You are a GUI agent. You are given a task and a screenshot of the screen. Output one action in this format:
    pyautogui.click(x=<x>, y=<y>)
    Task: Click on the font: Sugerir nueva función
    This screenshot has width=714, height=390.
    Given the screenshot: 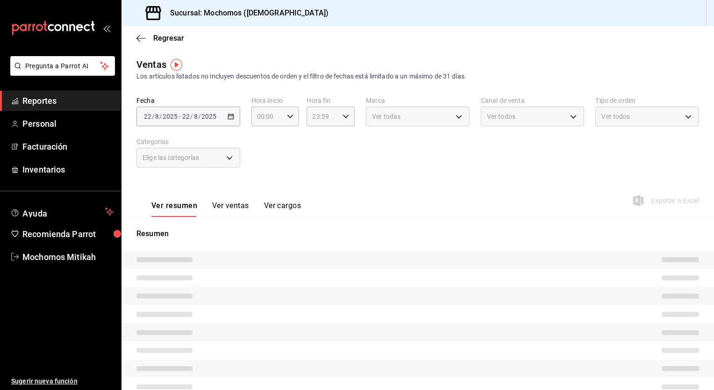 What is the action you would take?
    pyautogui.click(x=44, y=381)
    